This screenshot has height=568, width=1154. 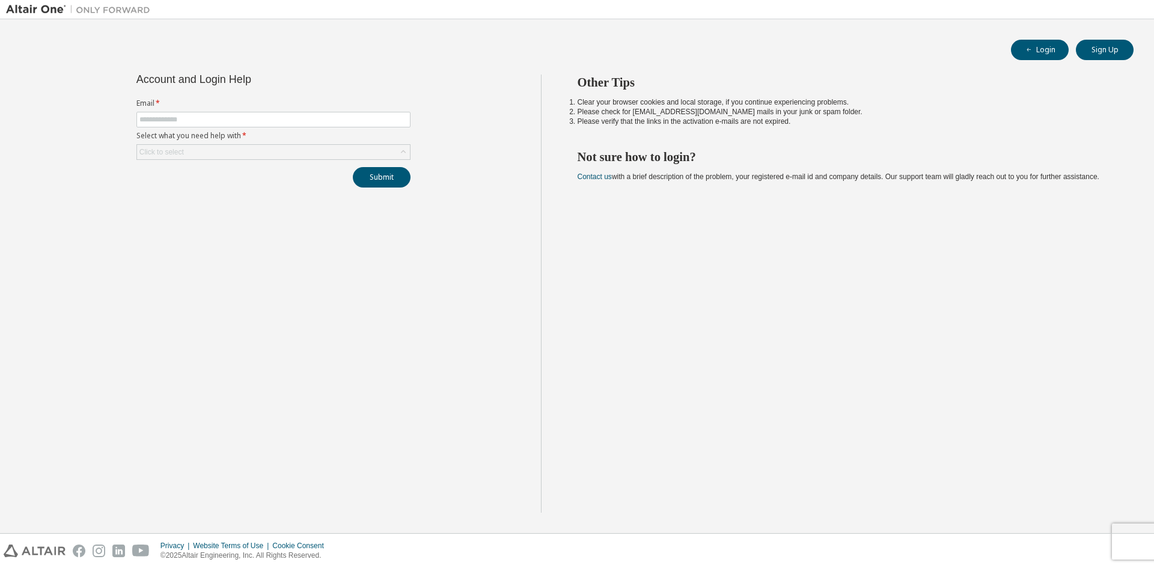 I want to click on img: Altair One, so click(x=81, y=10).